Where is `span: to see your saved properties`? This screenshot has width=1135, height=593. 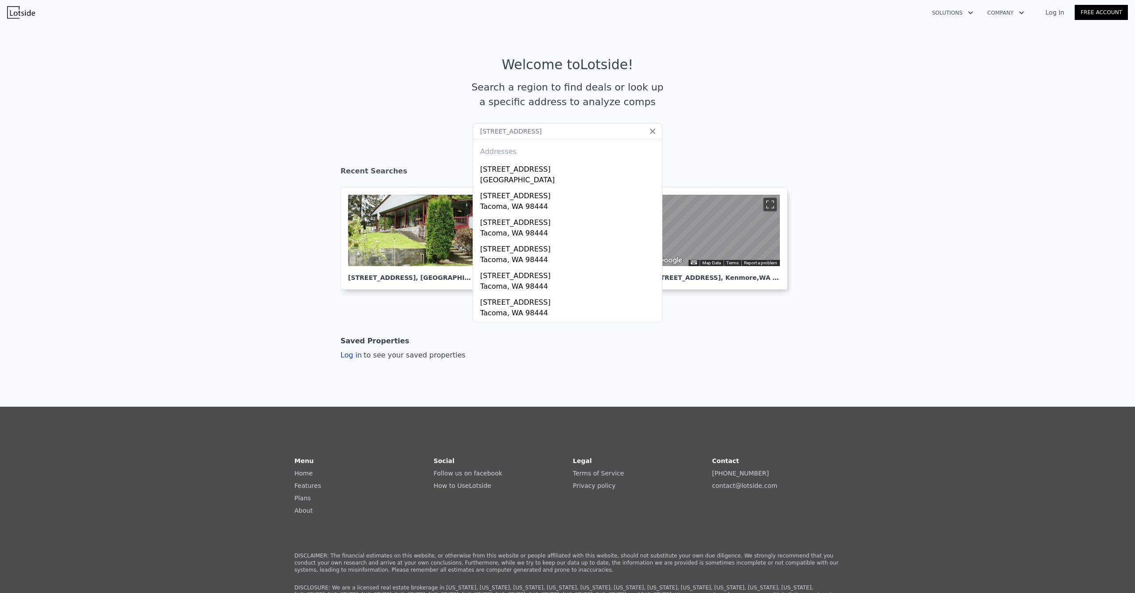
span: to see your saved properties is located at coordinates (414, 355).